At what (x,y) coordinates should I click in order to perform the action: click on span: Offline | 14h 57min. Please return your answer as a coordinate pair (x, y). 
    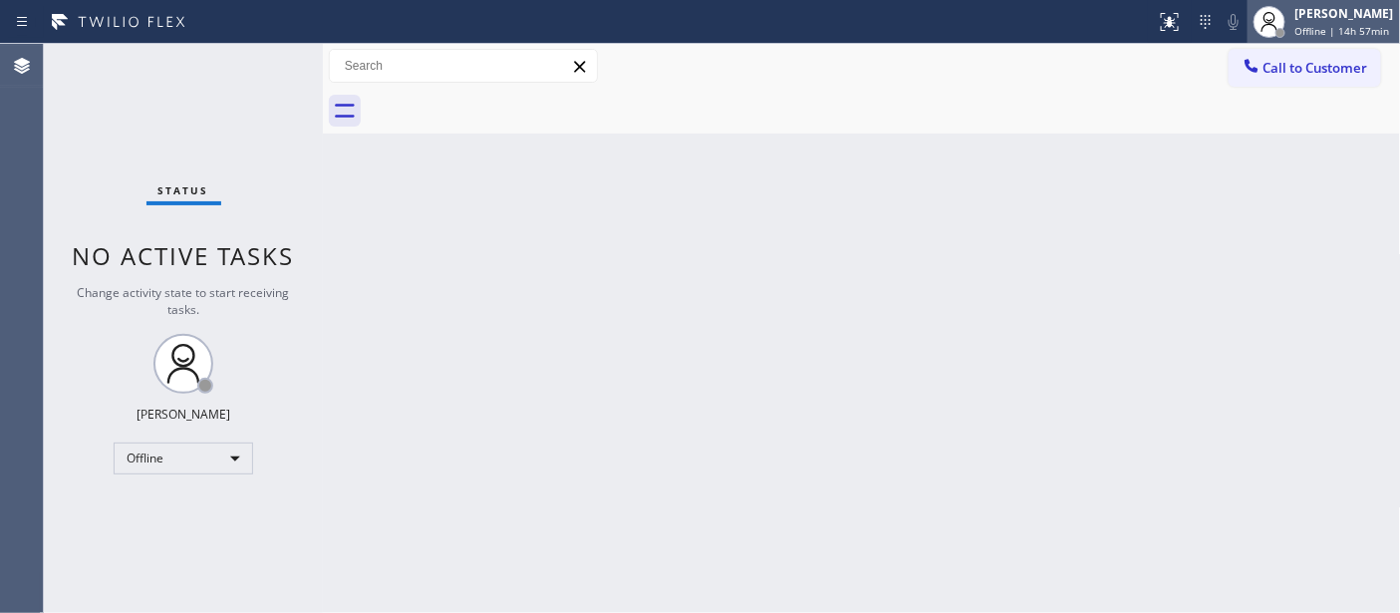
    Looking at the image, I should click on (1342, 31).